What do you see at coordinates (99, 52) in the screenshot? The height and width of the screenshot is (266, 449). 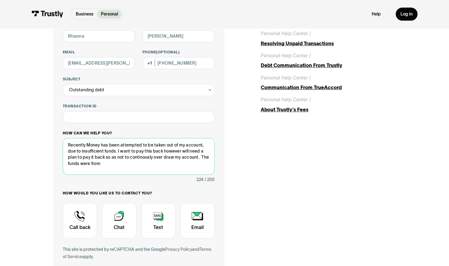 I see `label: Email` at bounding box center [99, 52].